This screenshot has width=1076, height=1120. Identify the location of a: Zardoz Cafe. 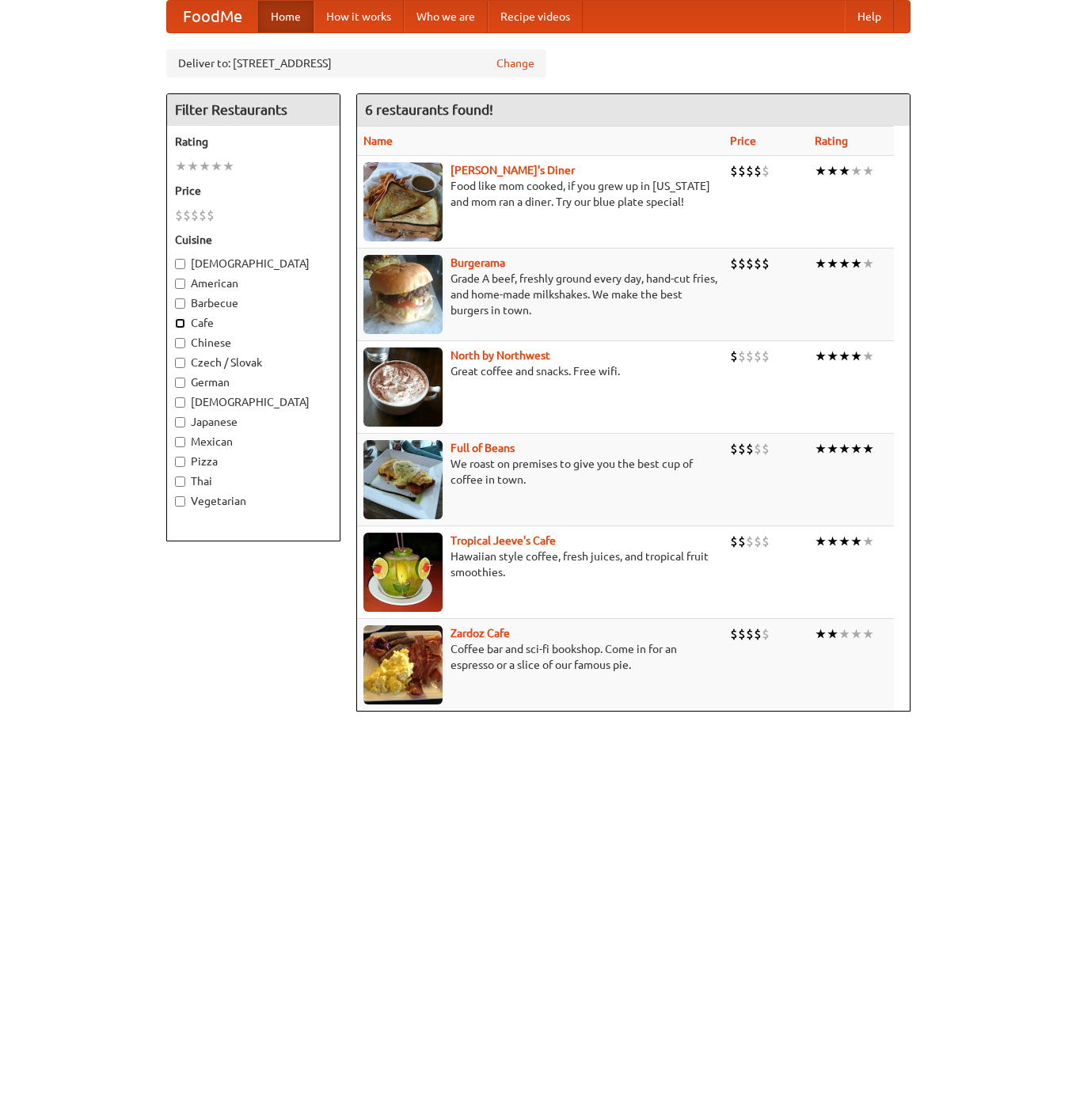
(480, 634).